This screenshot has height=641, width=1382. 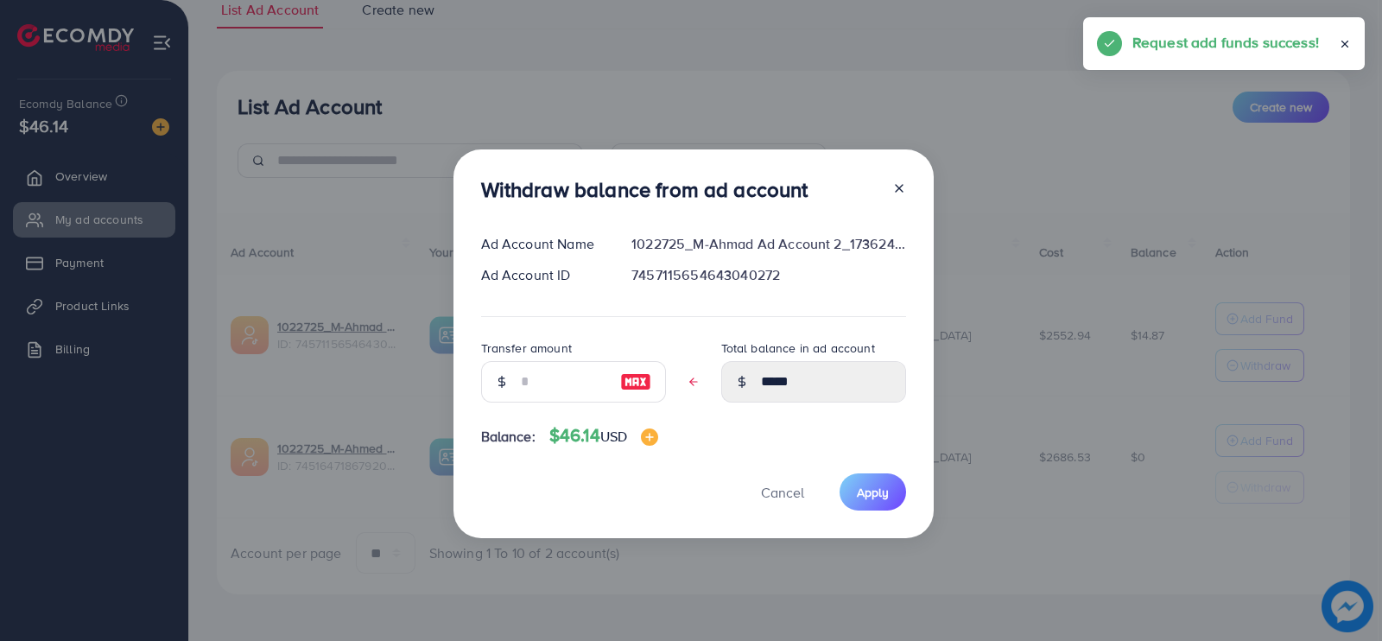 What do you see at coordinates (768, 244) in the screenshot?
I see `div: 1022725_M-Ahmad Ad Account 2_1736245040763` at bounding box center [768, 244].